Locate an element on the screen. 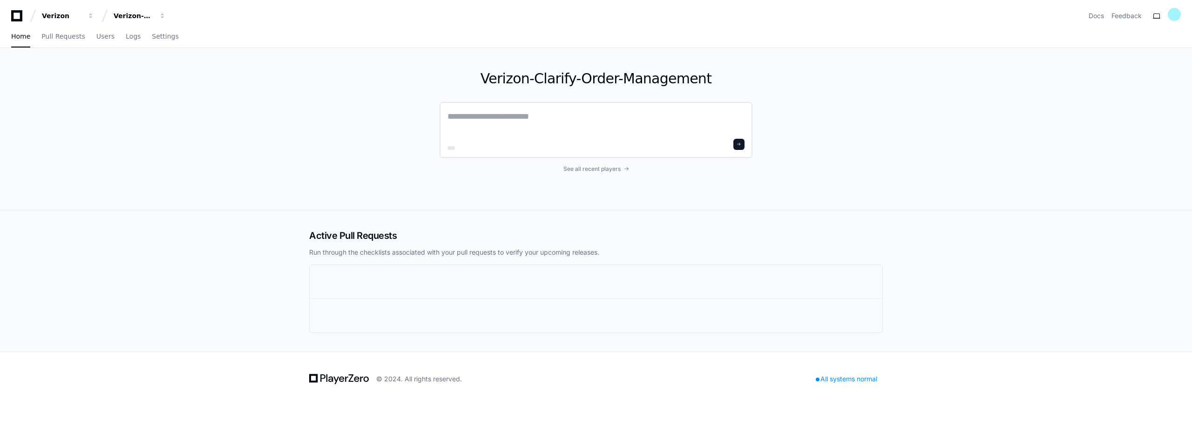 The width and height of the screenshot is (1192, 440). a: Pull Requests is located at coordinates (63, 37).